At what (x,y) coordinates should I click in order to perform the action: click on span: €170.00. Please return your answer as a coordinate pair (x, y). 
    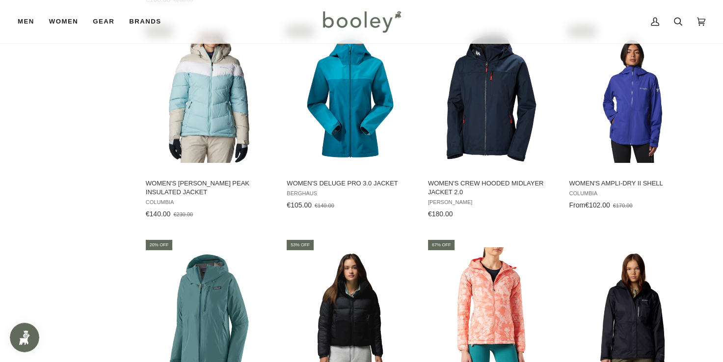
    Looking at the image, I should click on (623, 206).